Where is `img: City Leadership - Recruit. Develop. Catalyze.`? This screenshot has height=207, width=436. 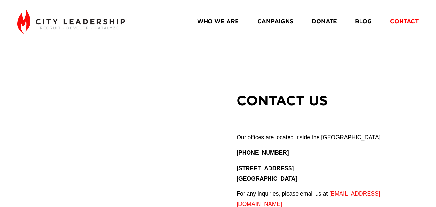 img: City Leadership - Recruit. Develop. Catalyze. is located at coordinates (71, 21).